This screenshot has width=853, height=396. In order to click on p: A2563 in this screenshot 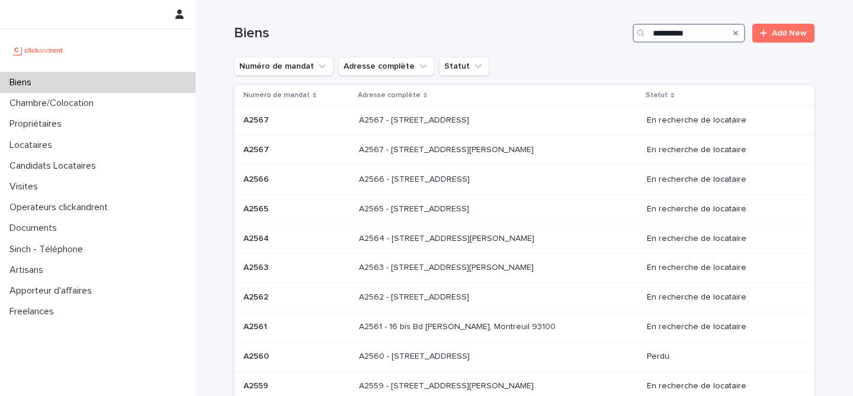, I will do `click(257, 266)`.